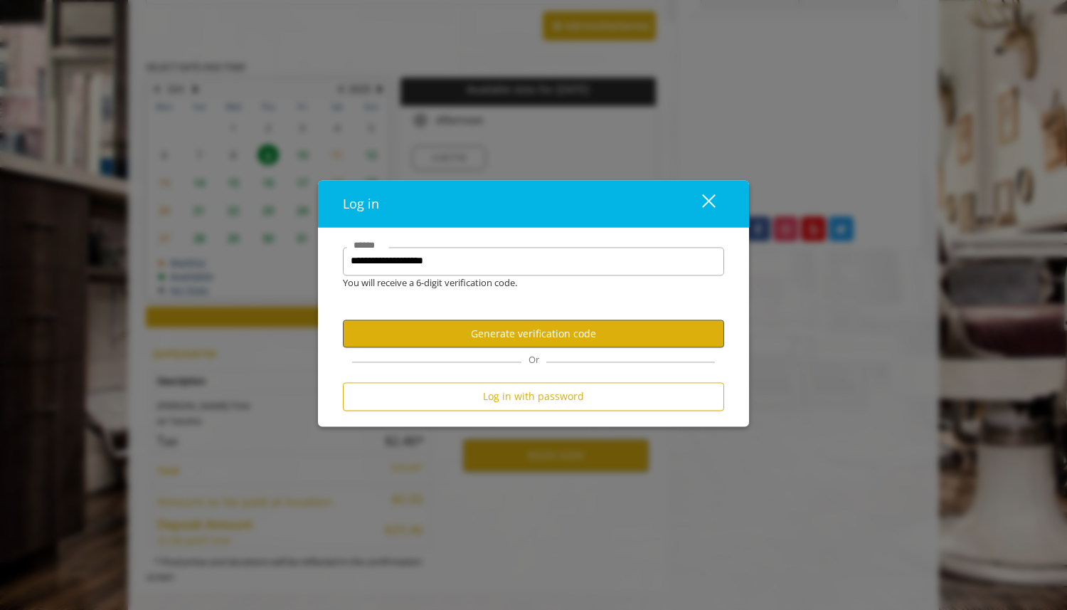 The image size is (1067, 610). What do you see at coordinates (523, 282) in the screenshot?
I see `div: You will receive a 6-digit verification code.` at bounding box center [523, 282].